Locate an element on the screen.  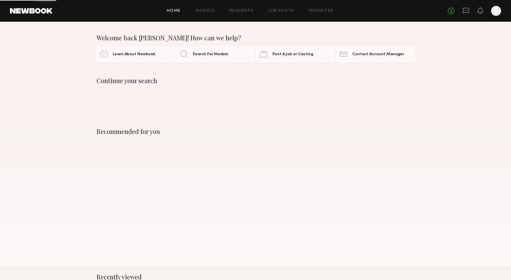
a: Home is located at coordinates (174, 11).